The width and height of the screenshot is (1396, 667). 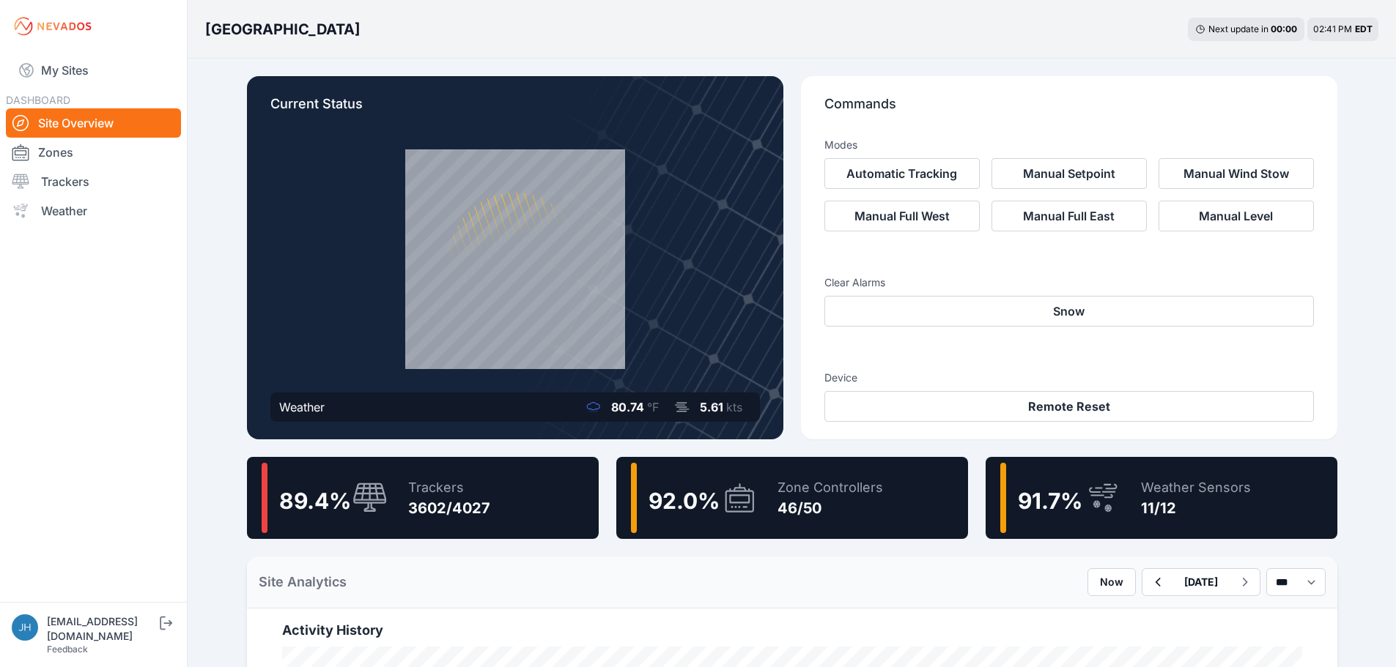 What do you see at coordinates (283, 29) in the screenshot?
I see `nav: Breadcrumb` at bounding box center [283, 29].